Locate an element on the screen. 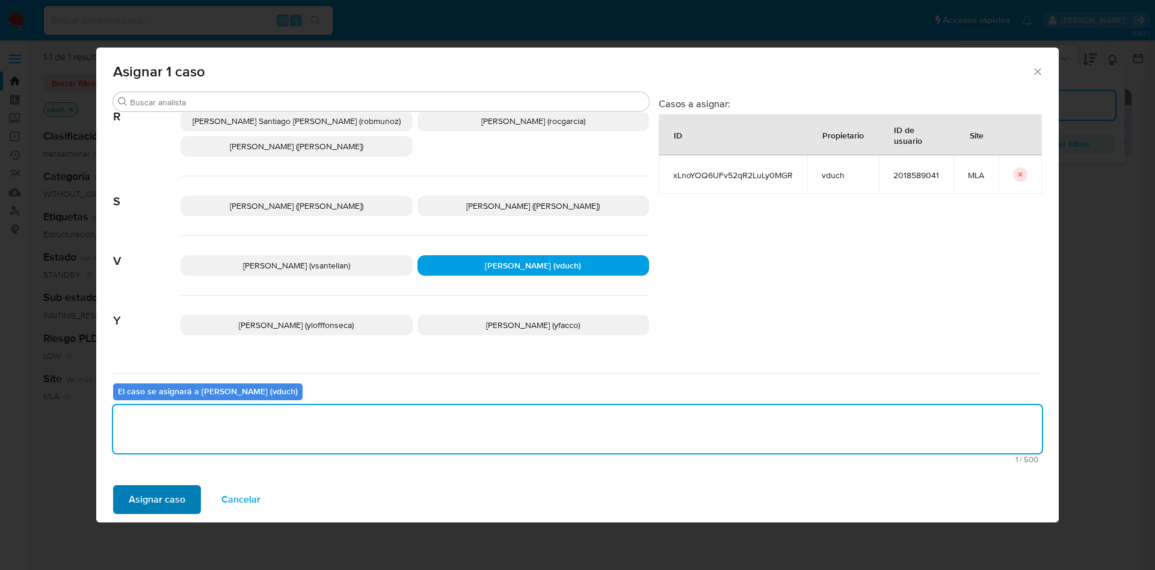 The width and height of the screenshot is (1155, 570). span: xLnoYOQ6UFv52qR2LuLy0MGR is located at coordinates (733, 175).